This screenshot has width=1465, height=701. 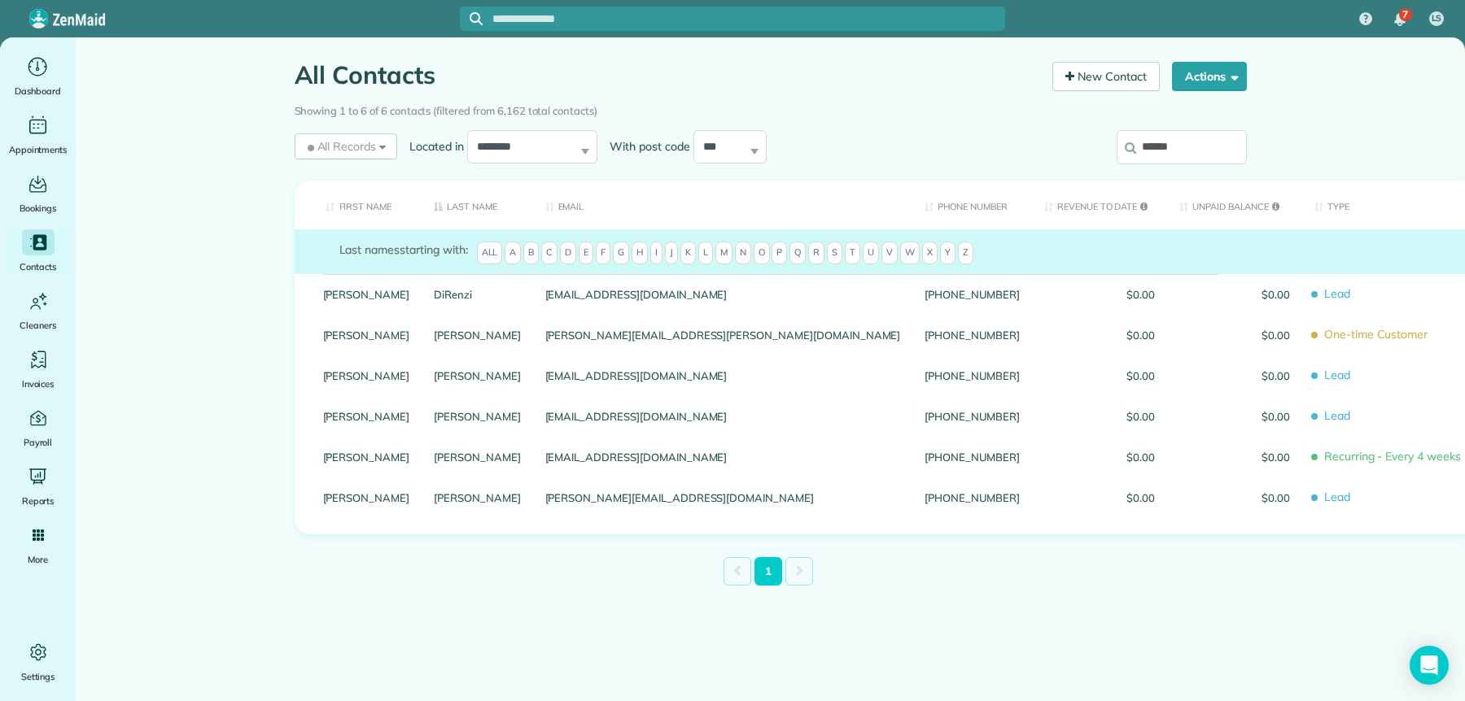 What do you see at coordinates (779, 253) in the screenshot?
I see `span: P` at bounding box center [779, 253].